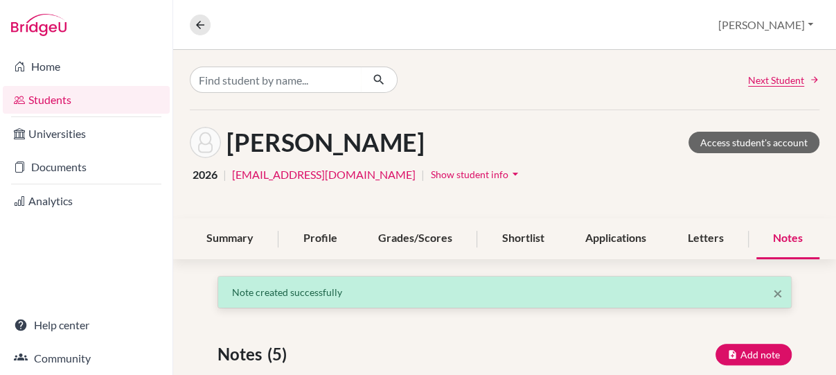  What do you see at coordinates (753, 354) in the screenshot?
I see `button: Add note` at bounding box center [753, 354].